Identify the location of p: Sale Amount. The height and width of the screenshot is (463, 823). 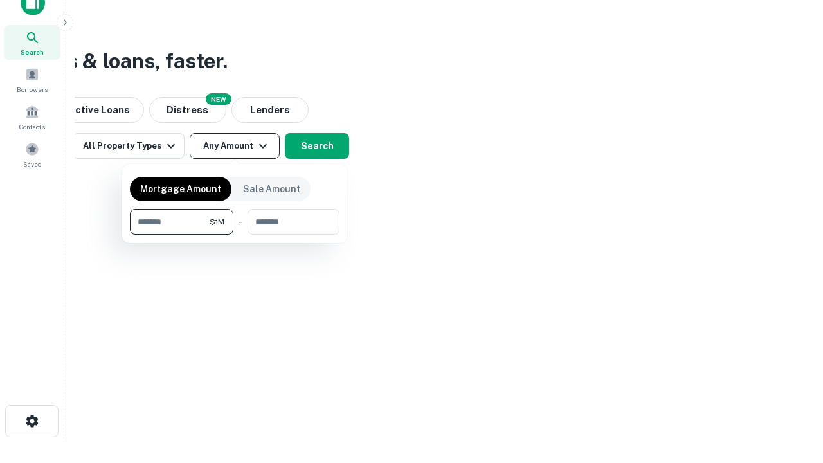
(271, 189).